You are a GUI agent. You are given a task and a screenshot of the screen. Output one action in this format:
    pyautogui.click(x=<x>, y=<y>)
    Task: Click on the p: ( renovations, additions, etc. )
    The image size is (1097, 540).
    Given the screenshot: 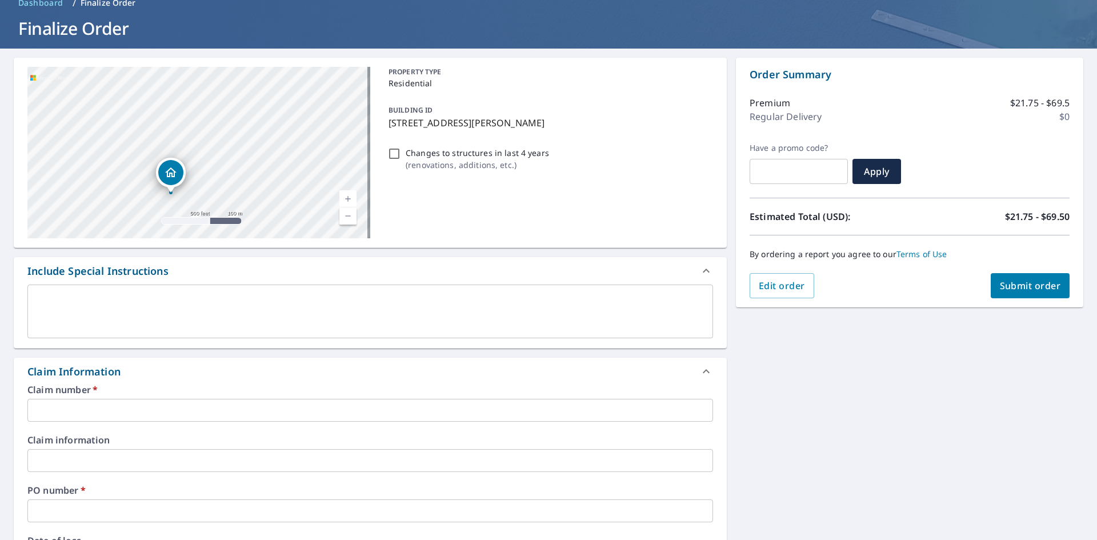 What is the action you would take?
    pyautogui.click(x=477, y=165)
    